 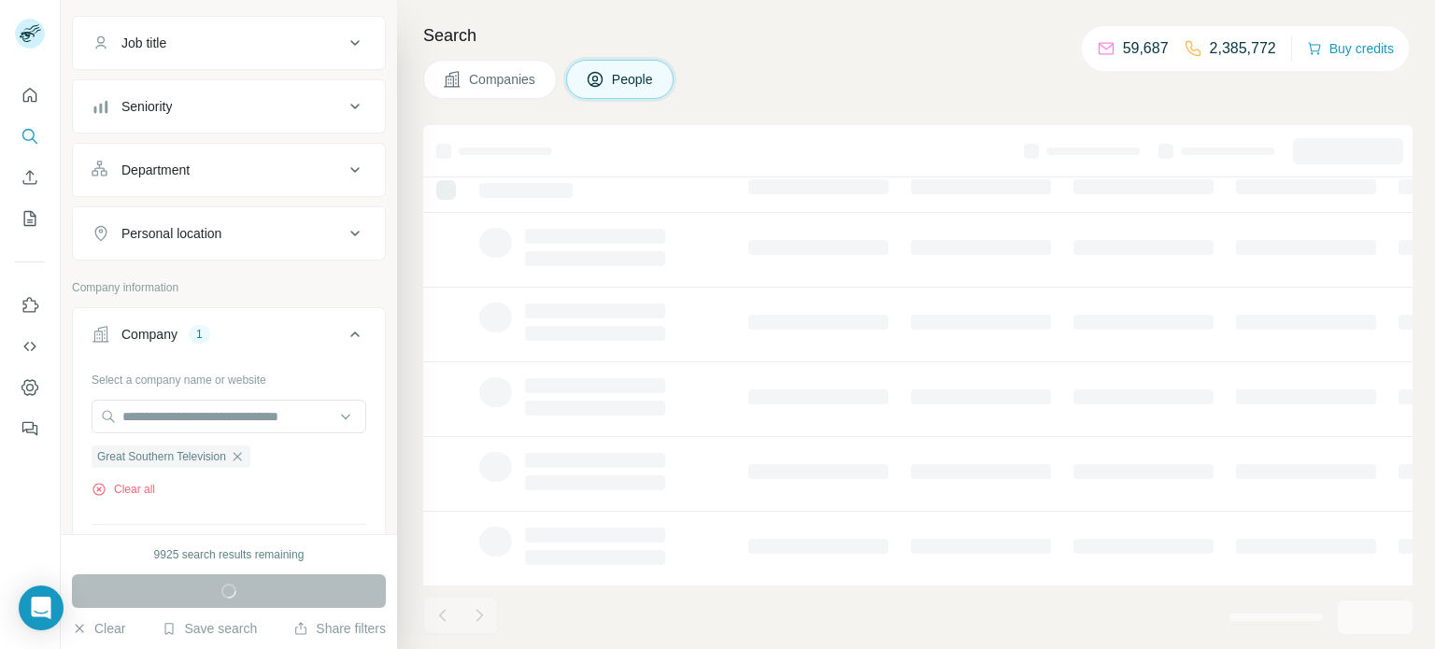 I want to click on span: Companies, so click(x=503, y=79).